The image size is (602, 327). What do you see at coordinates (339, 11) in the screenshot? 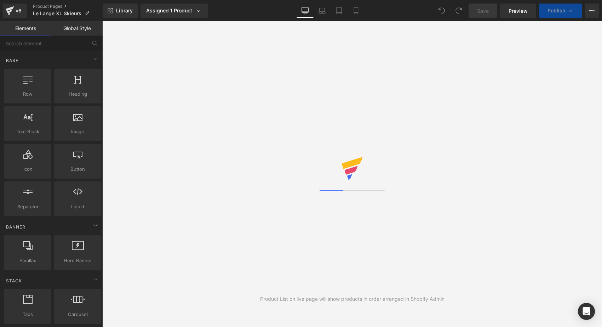
I see `a: Tablet` at bounding box center [339, 11].